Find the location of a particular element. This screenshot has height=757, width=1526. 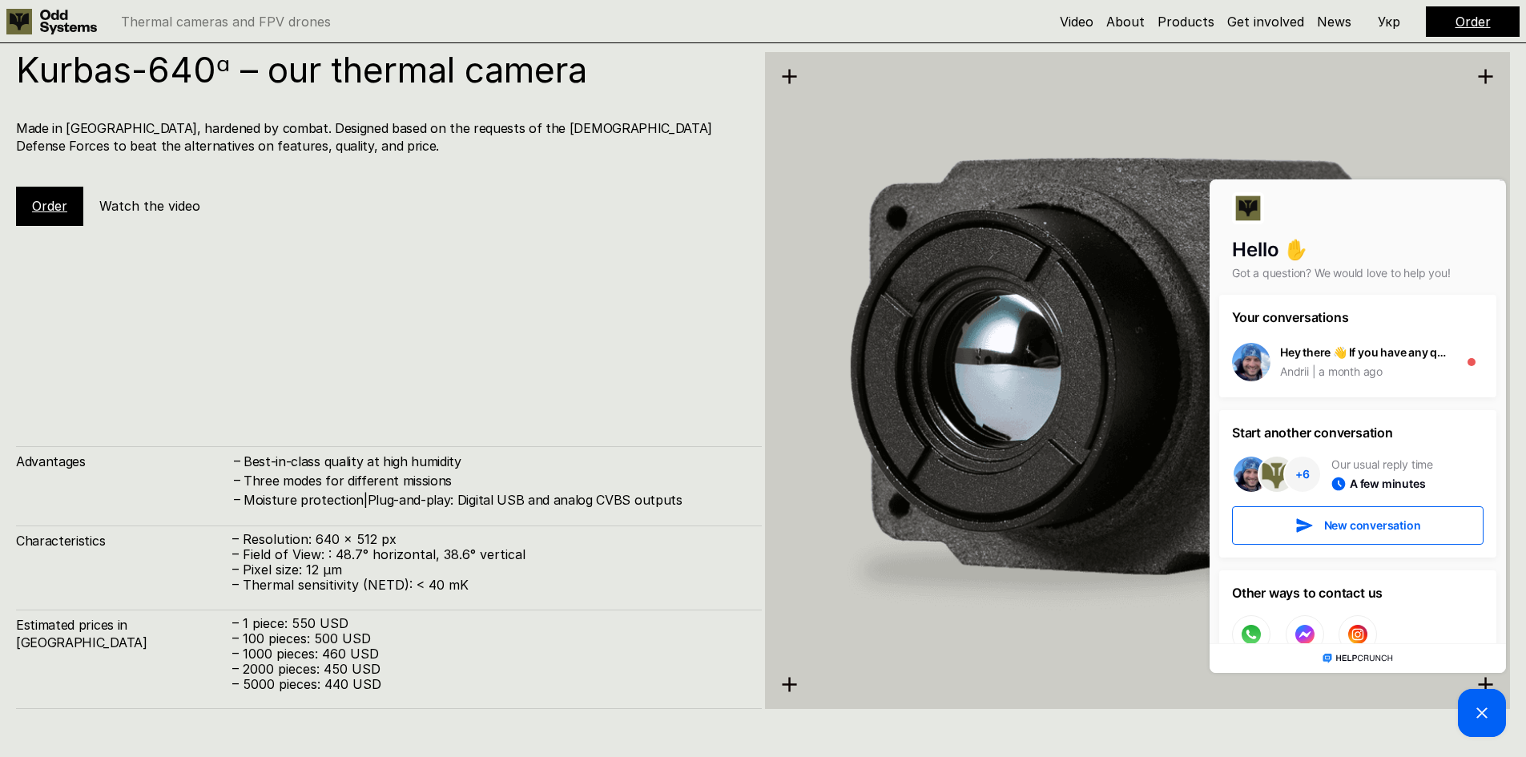

p: – 1 piece: 550 USD is located at coordinates (489, 623).